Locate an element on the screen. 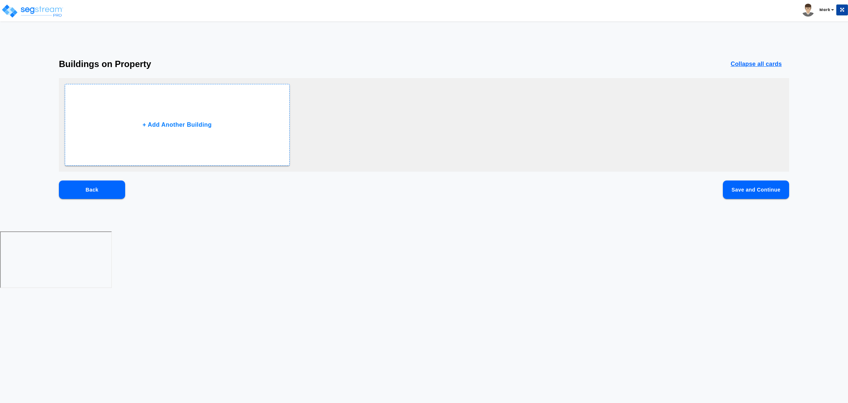 The width and height of the screenshot is (848, 403). img: avatar.png is located at coordinates (808, 10).